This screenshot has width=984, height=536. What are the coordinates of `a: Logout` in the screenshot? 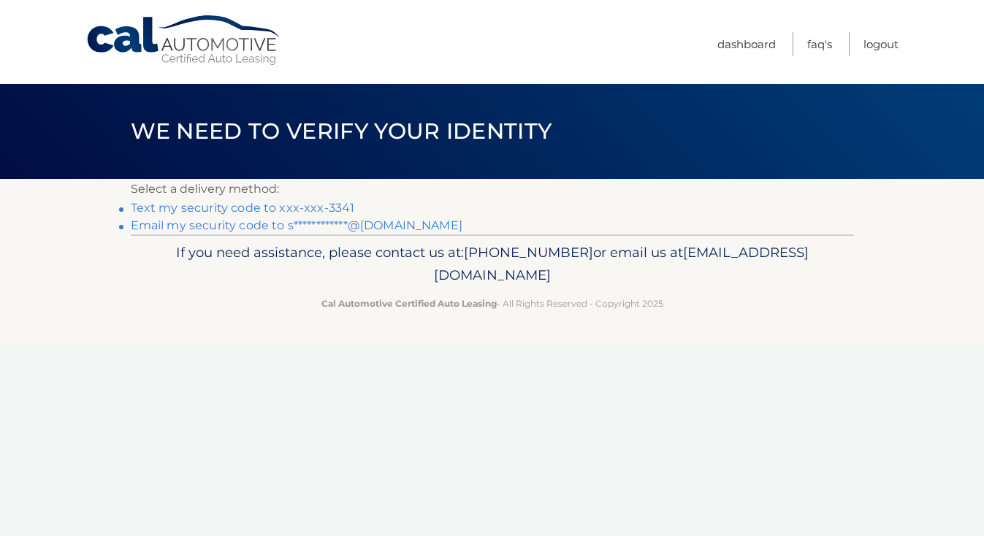 It's located at (881, 44).